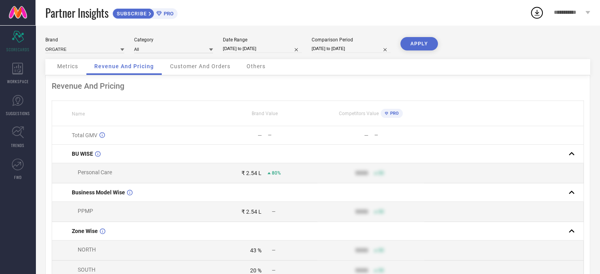  What do you see at coordinates (276, 173) in the screenshot?
I see `span: 80%` at bounding box center [276, 173].